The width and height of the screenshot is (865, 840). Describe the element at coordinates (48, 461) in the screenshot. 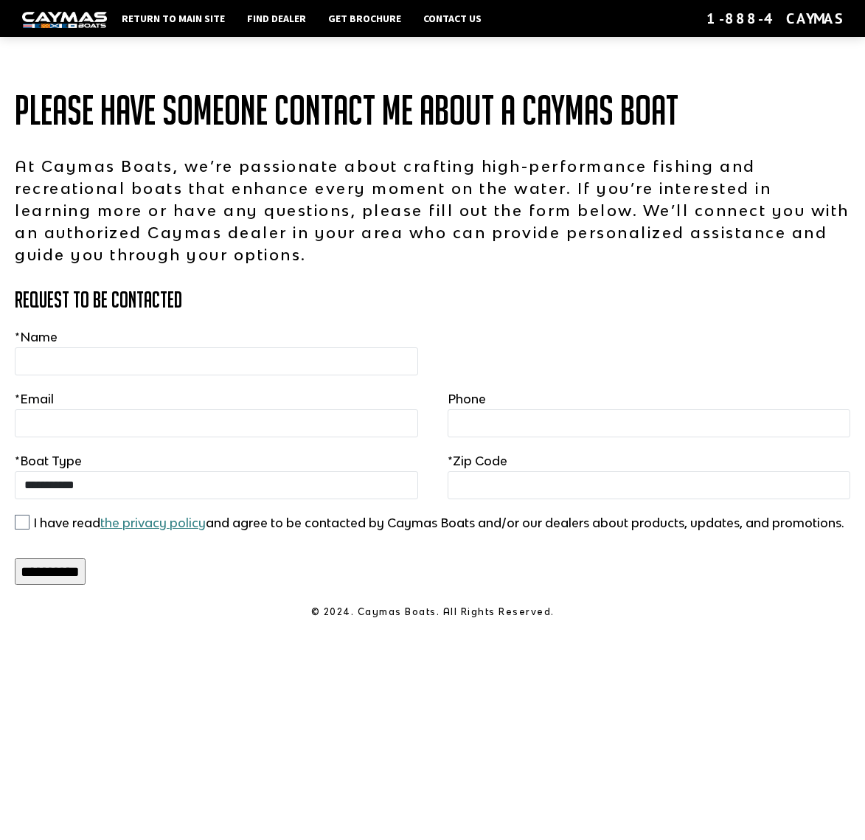

I see `label: Boat Type` at that location.